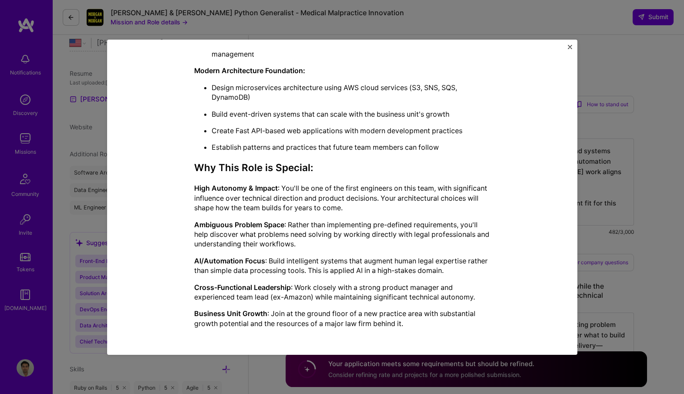 The width and height of the screenshot is (684, 394). What do you see at coordinates (351, 114) in the screenshot?
I see `p: Build event-driven systems that can scale with the business unit's growth` at bounding box center [351, 114].